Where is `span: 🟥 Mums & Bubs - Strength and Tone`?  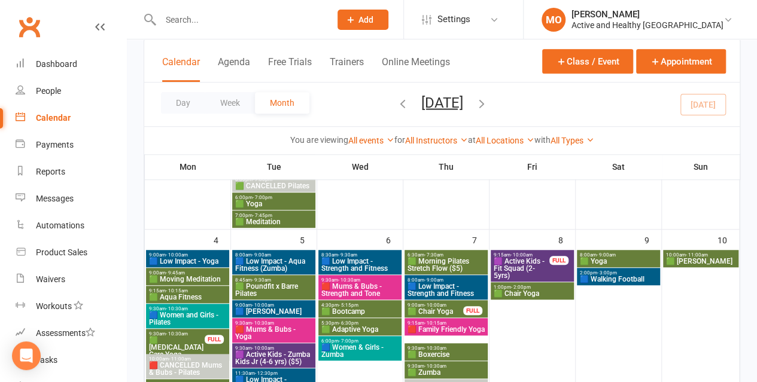 span: 🟥 Mums & Bubs - Strength and Tone is located at coordinates (359, 290).